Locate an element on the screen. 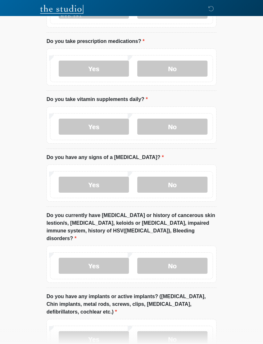 This screenshot has width=263, height=344. img: The Studio Med Spa Logo is located at coordinates (62, 11).